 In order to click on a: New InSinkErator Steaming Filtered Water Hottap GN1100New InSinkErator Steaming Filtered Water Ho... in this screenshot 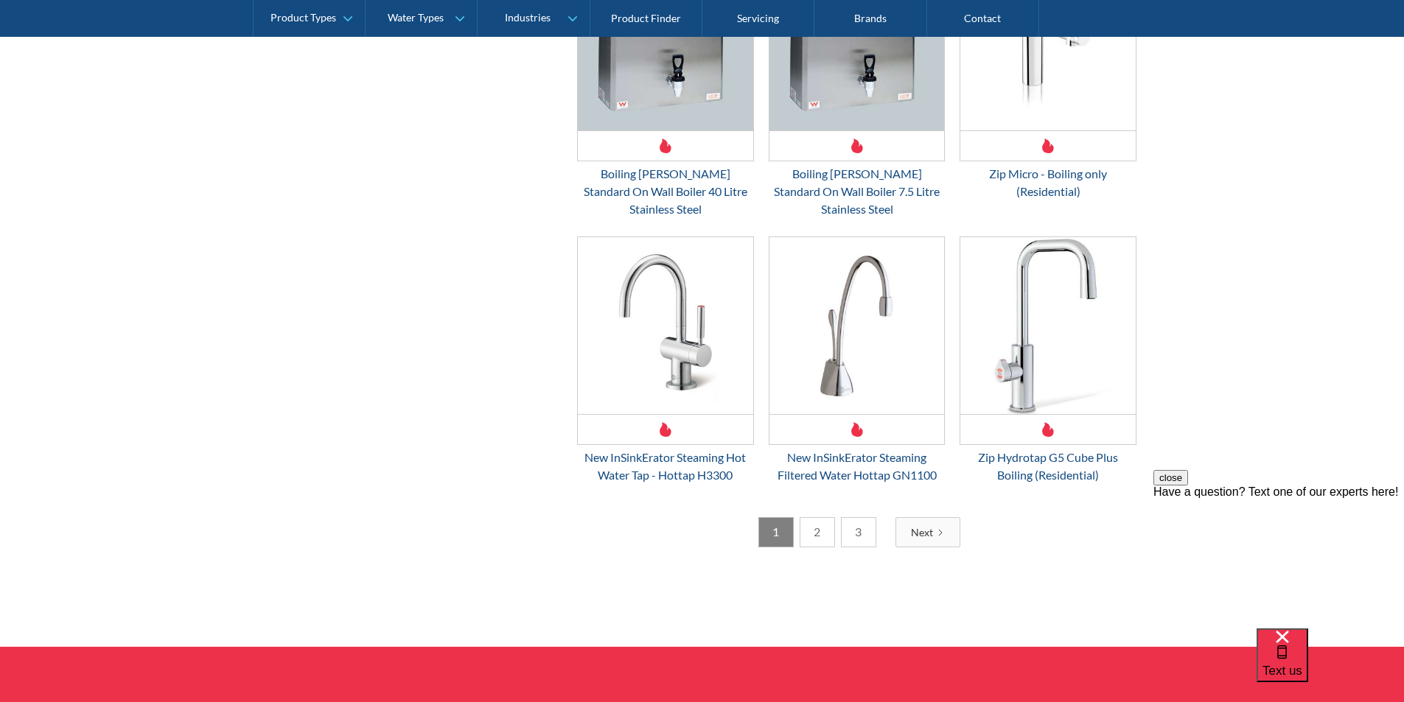, I will do `click(857, 360)`.